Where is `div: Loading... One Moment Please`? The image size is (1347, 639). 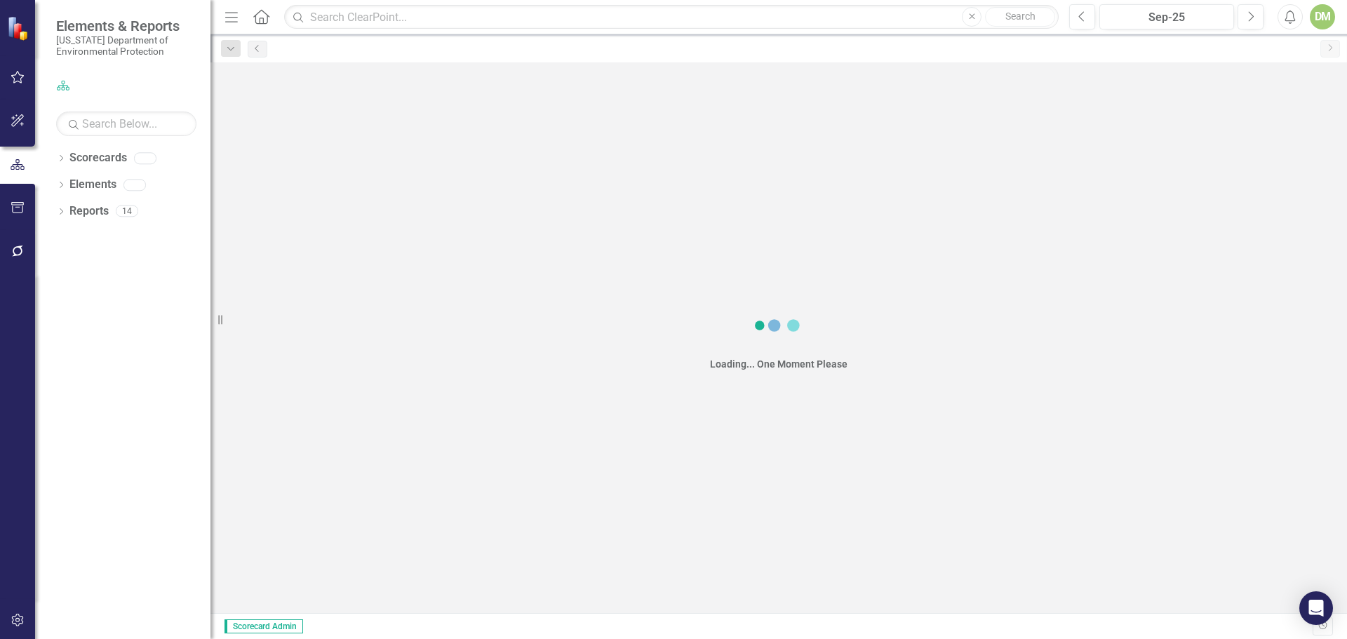
div: Loading... One Moment Please is located at coordinates (778, 364).